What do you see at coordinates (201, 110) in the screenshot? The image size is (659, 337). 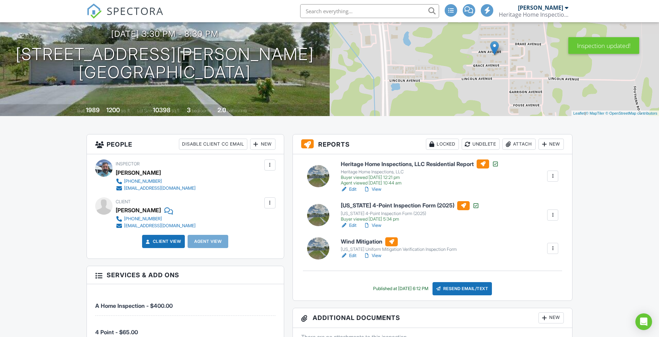 I see `span: bedrooms` at bounding box center [201, 110].